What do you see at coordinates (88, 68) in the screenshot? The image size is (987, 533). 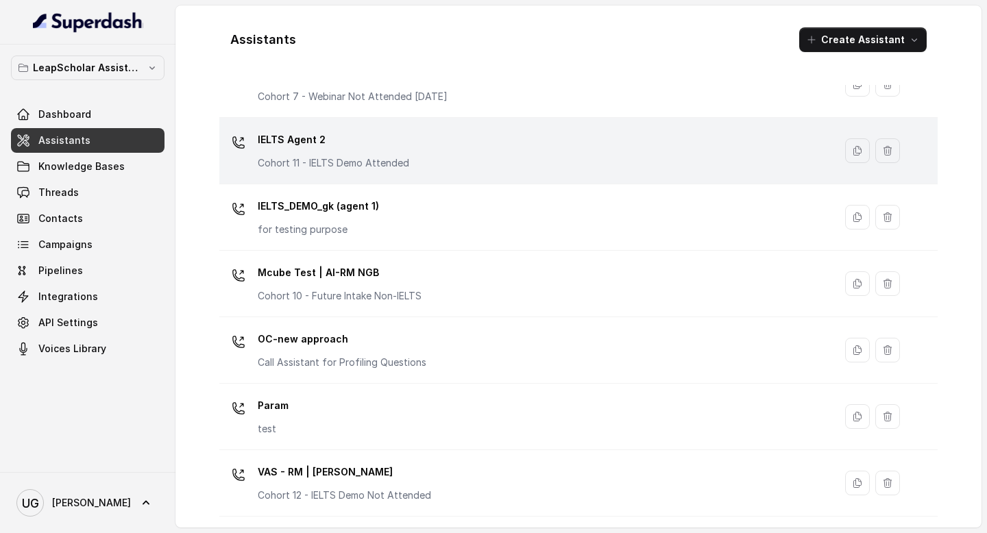 I see `button: LeapScholar Assistant` at bounding box center [88, 68].